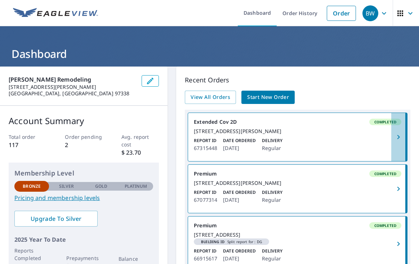  What do you see at coordinates (231, 242) in the screenshot?
I see `span: Split report for : DG` at bounding box center [231, 242].